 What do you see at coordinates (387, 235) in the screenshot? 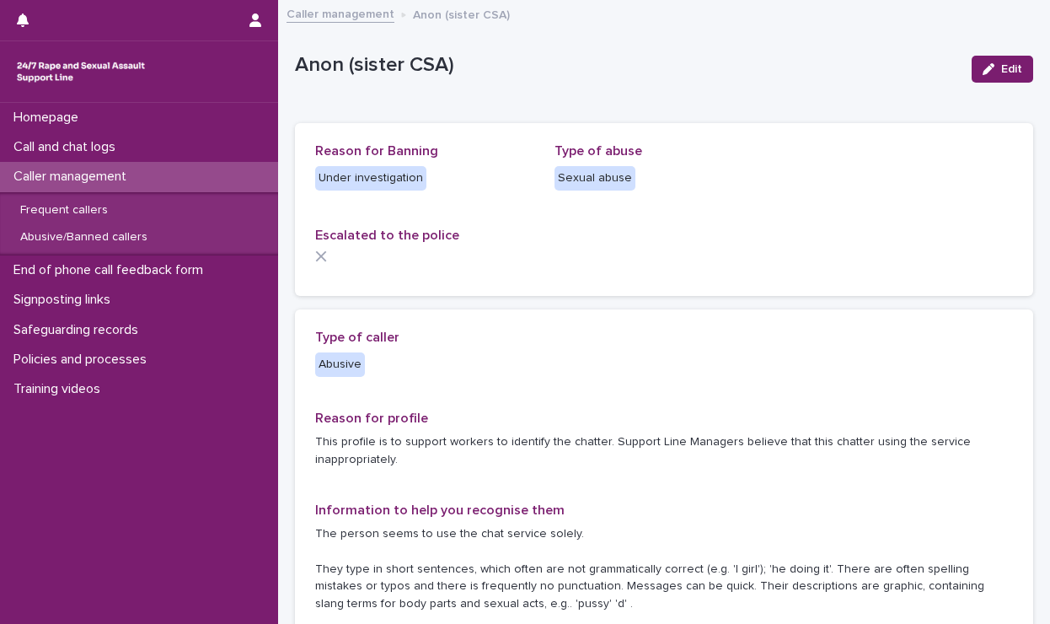
I see `span: Escalated to the police` at bounding box center [387, 235].